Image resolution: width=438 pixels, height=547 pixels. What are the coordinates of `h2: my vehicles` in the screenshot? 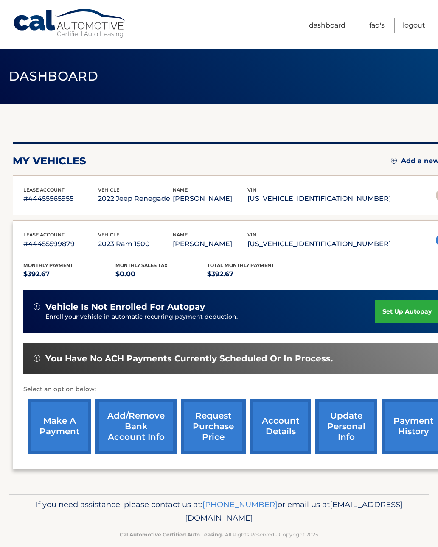 It's located at (49, 161).